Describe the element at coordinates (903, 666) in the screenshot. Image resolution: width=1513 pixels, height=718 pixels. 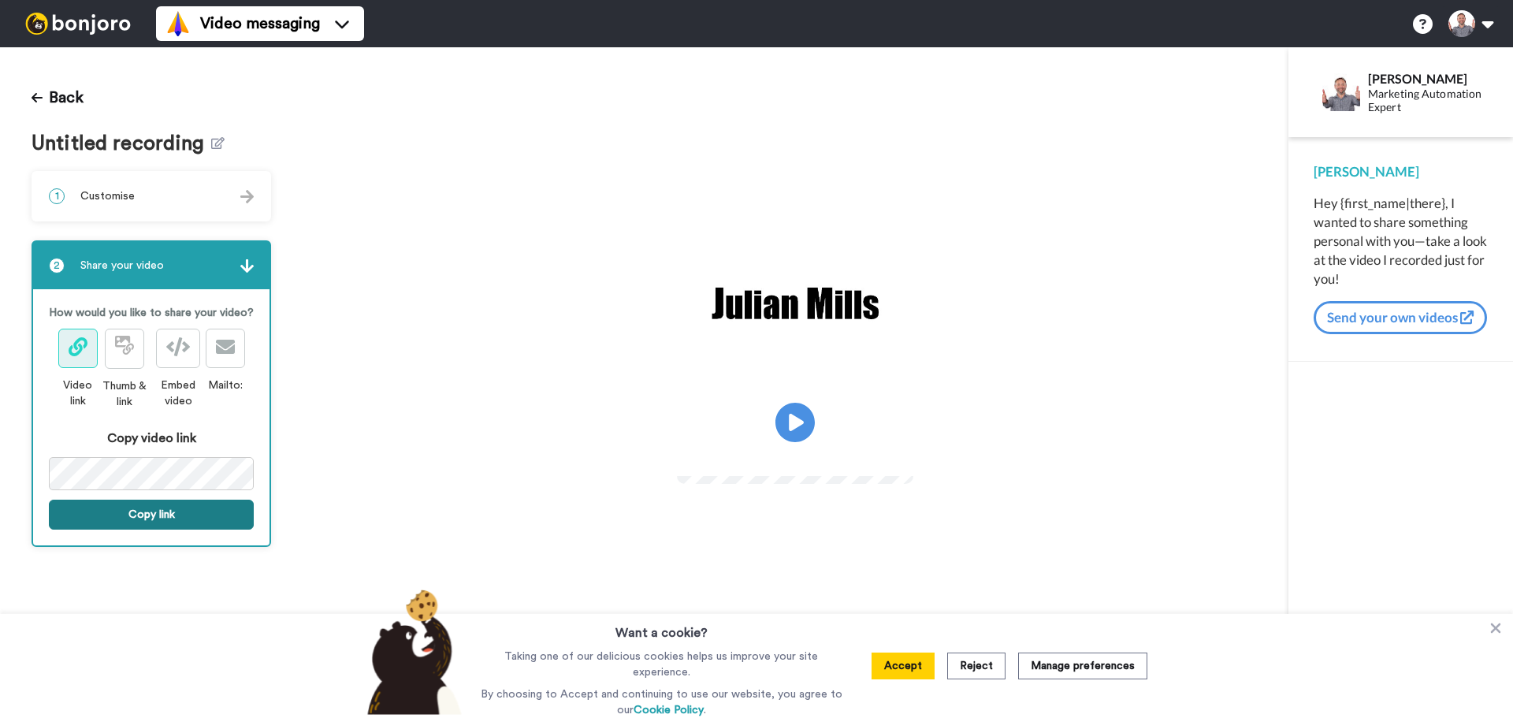
I see `button: Accept` at that location.